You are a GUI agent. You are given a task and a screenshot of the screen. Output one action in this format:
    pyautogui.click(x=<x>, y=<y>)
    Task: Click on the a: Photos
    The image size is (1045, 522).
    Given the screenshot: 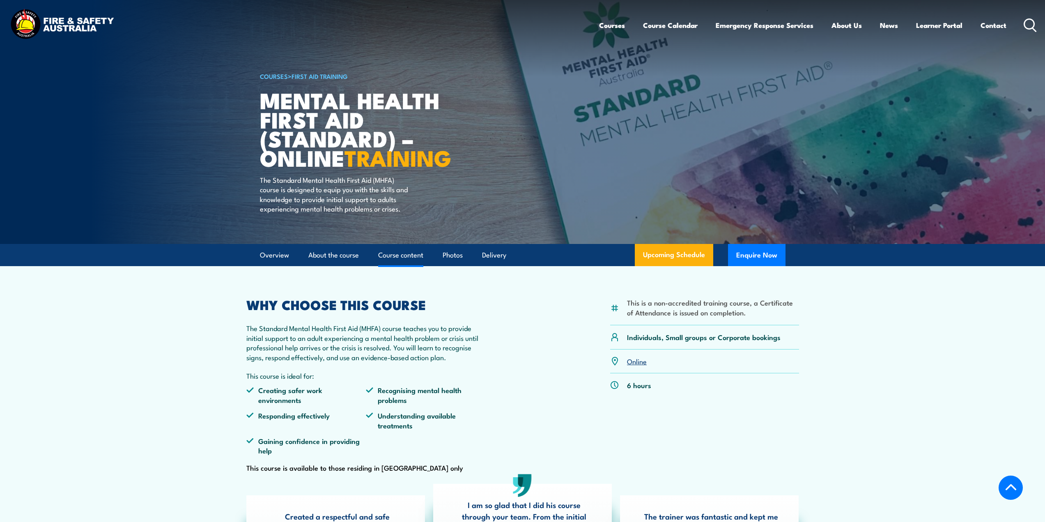 What is the action you would take?
    pyautogui.click(x=452, y=255)
    